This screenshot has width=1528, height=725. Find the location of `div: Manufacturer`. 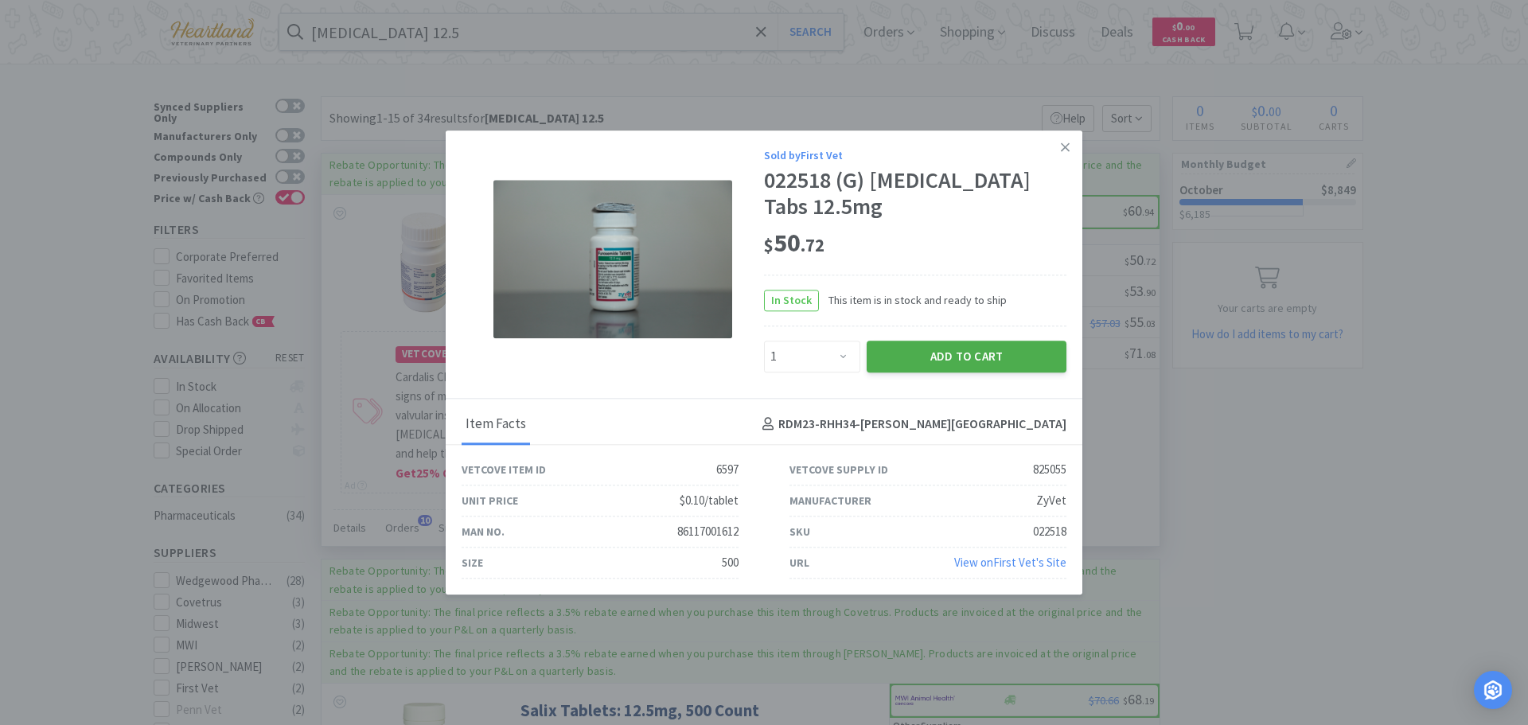

div: Manufacturer is located at coordinates (830, 500).